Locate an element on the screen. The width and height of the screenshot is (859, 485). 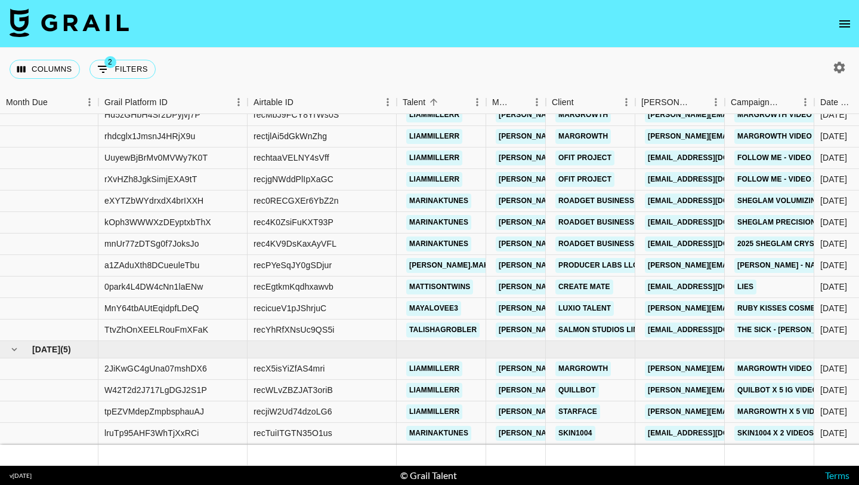
a: starbucks promotion is located at coordinates (784, 455).